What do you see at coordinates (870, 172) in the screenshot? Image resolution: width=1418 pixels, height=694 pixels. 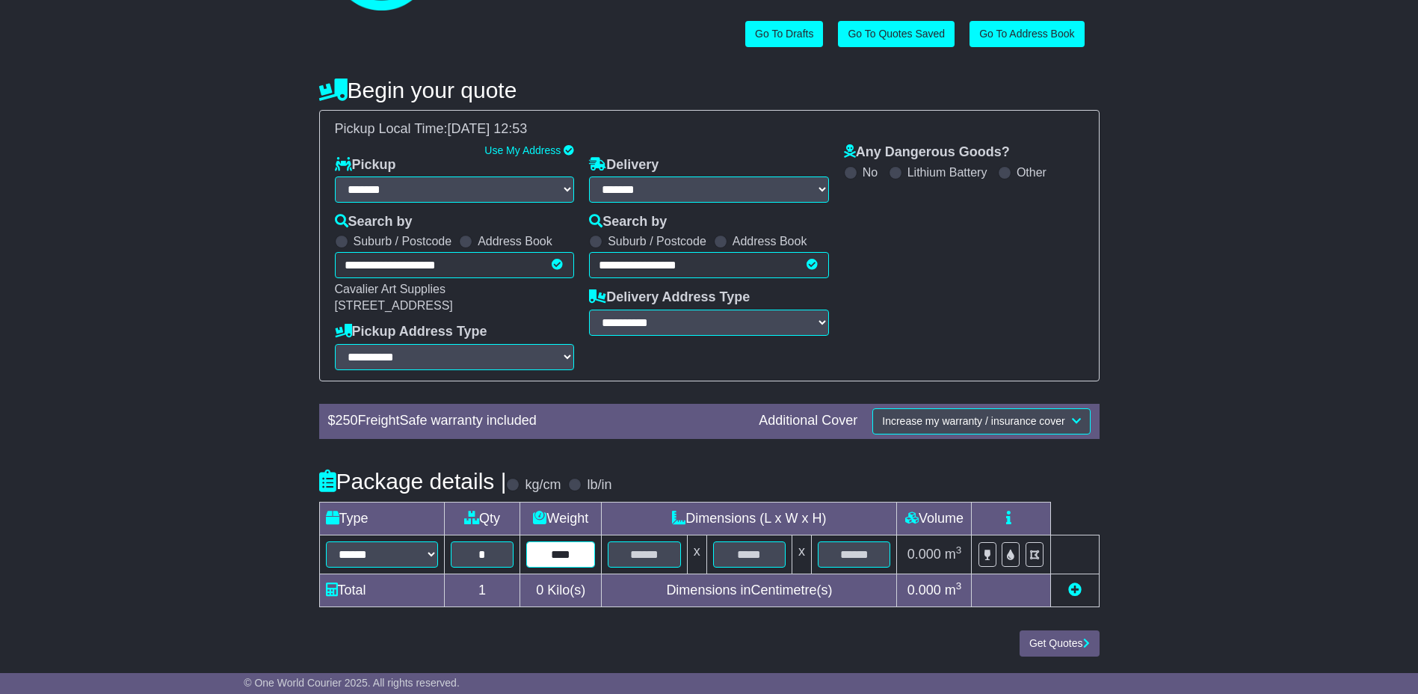 I see `label: No` at bounding box center [870, 172].